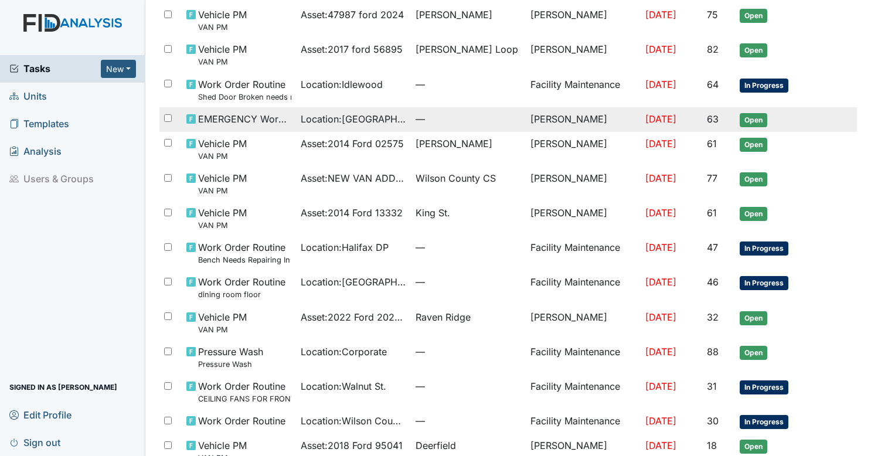 This screenshot has width=871, height=456. Describe the element at coordinates (39, 124) in the screenshot. I see `span: Templates` at that location.